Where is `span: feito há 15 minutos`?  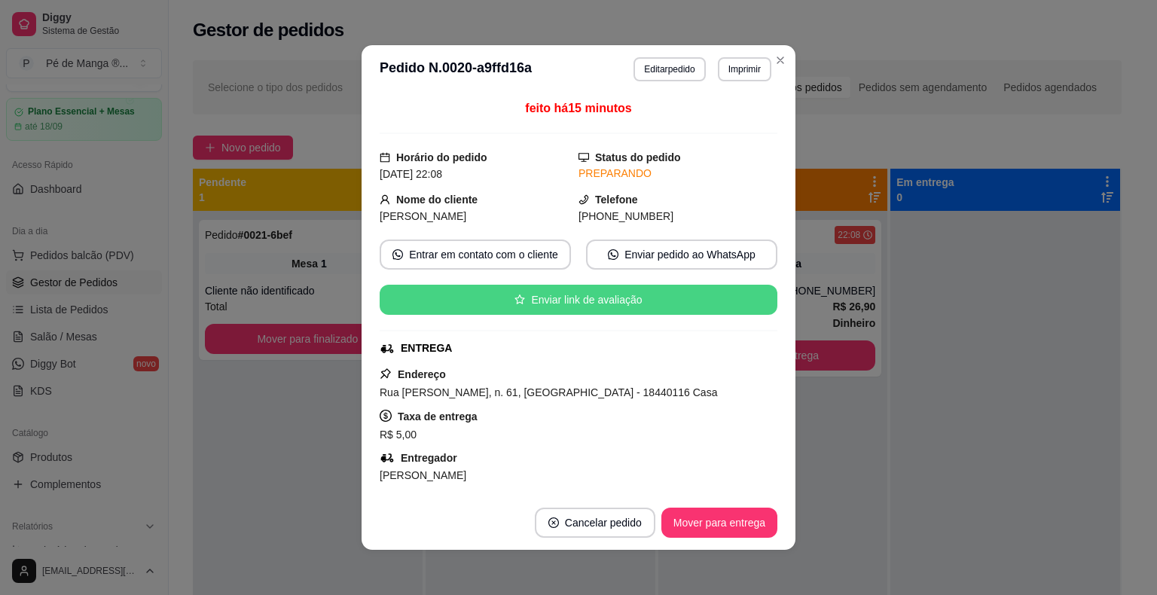
span: feito há 15 minutos is located at coordinates (578, 108).